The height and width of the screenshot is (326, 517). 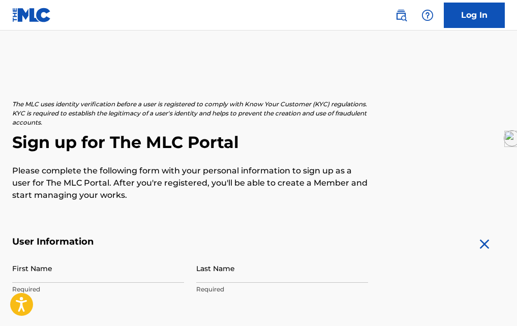 I want to click on p: The MLC uses identity verification before a user is registered to comply with Know Your Customer ..., so click(x=190, y=113).